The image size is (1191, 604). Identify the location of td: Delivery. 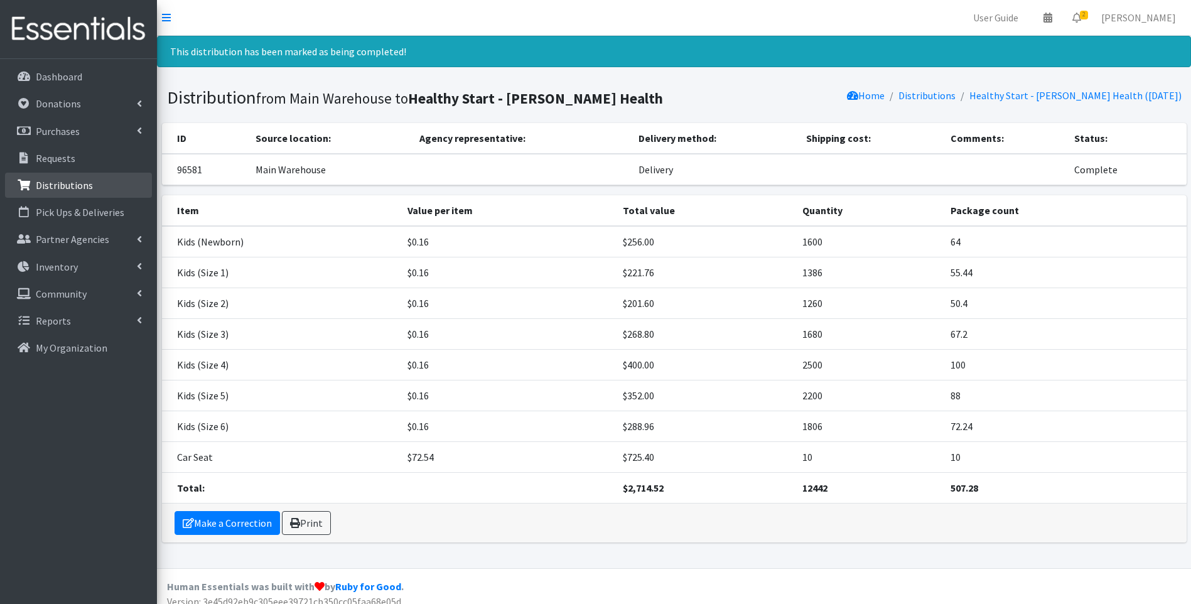
(715, 170).